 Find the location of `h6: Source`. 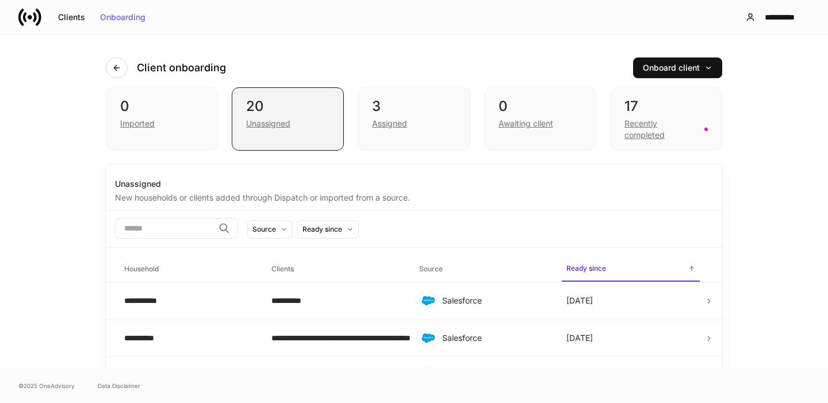

h6: Source is located at coordinates (431, 268).